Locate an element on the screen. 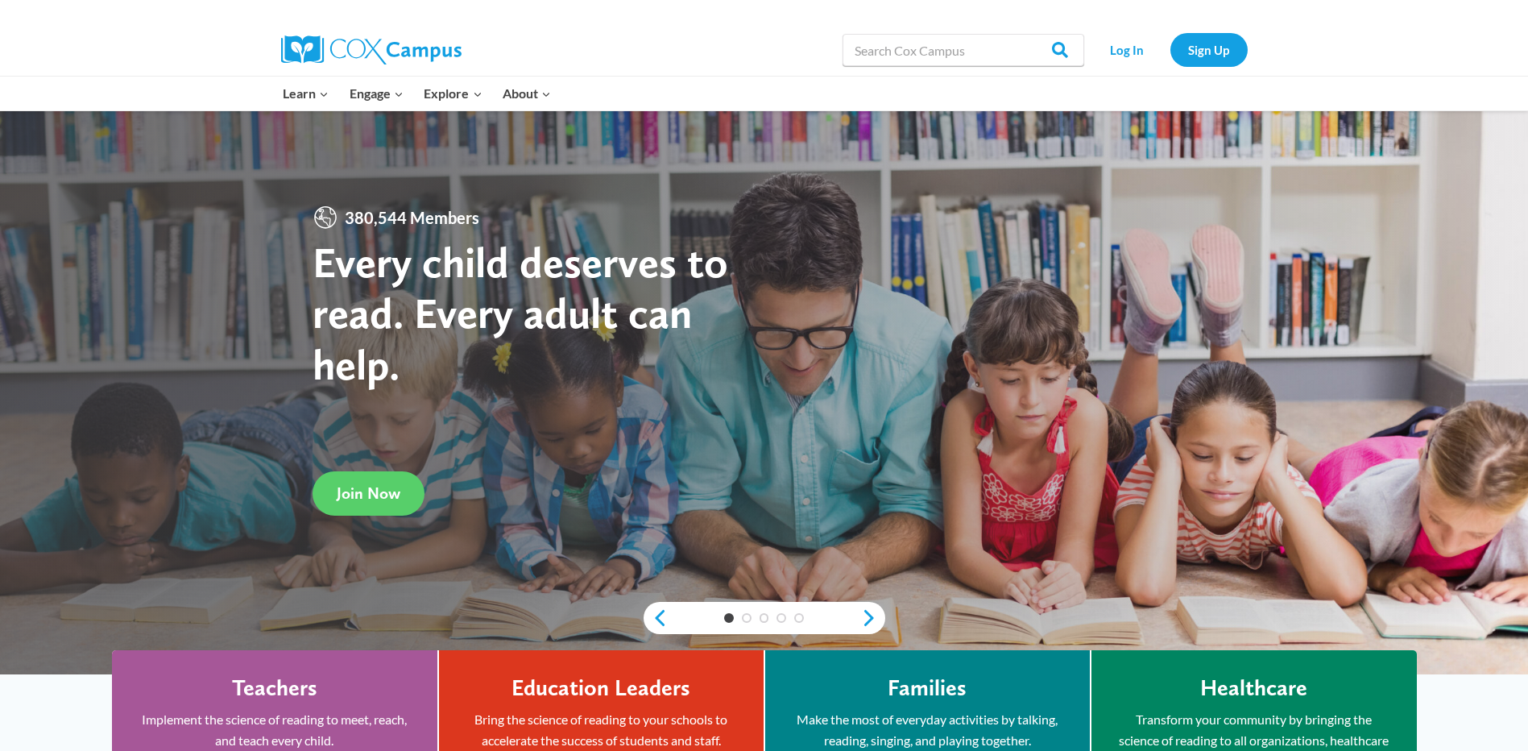 The height and width of the screenshot is (751, 1528). span: 380,544 Members is located at coordinates (412, 217).